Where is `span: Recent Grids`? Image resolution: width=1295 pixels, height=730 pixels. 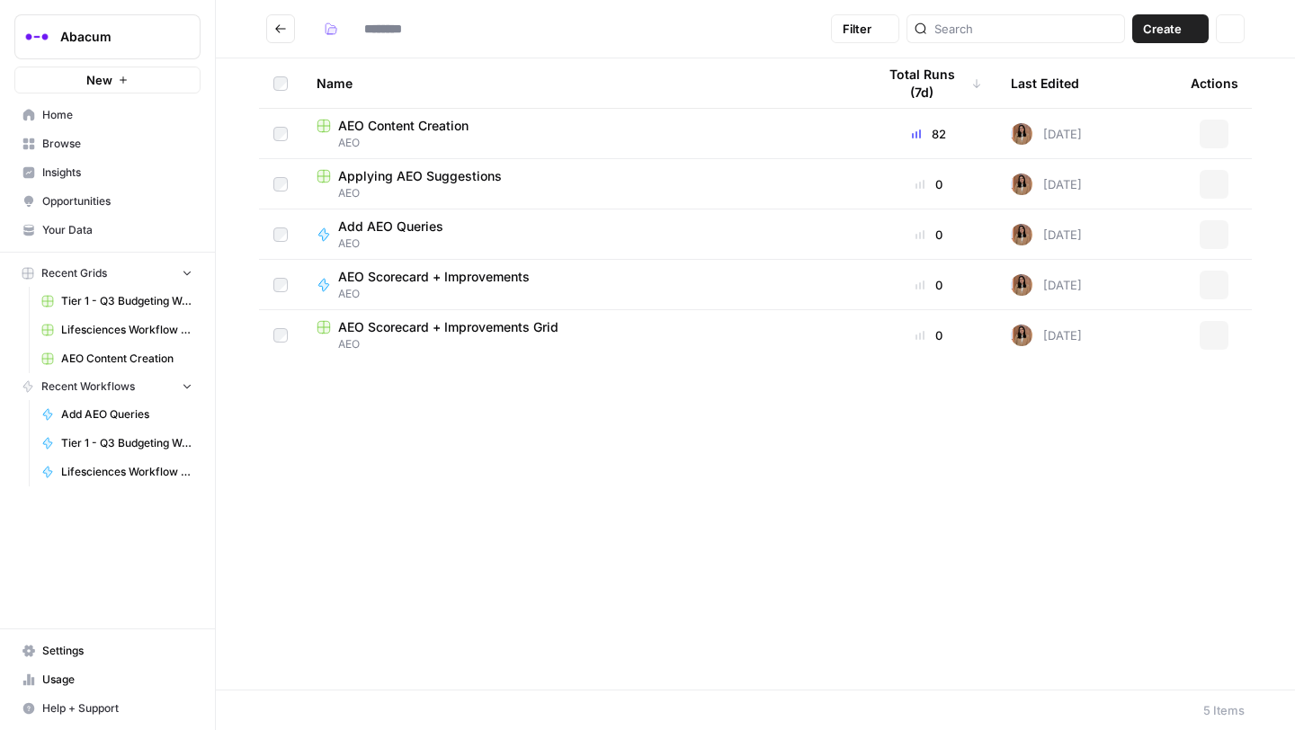
span: Recent Grids is located at coordinates (74, 273).